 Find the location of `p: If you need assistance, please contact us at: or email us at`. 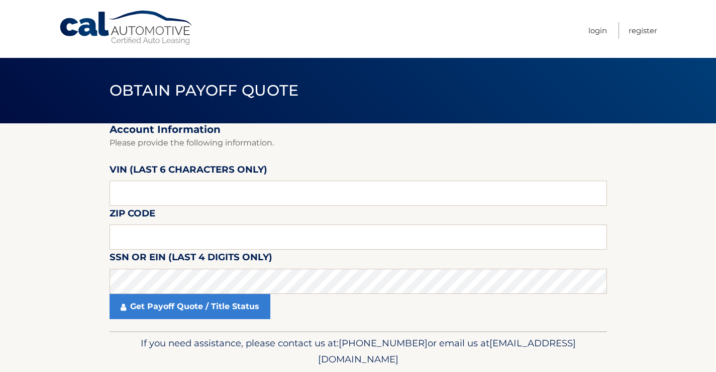

p: If you need assistance, please contact us at: or email us at is located at coordinates (358, 351).